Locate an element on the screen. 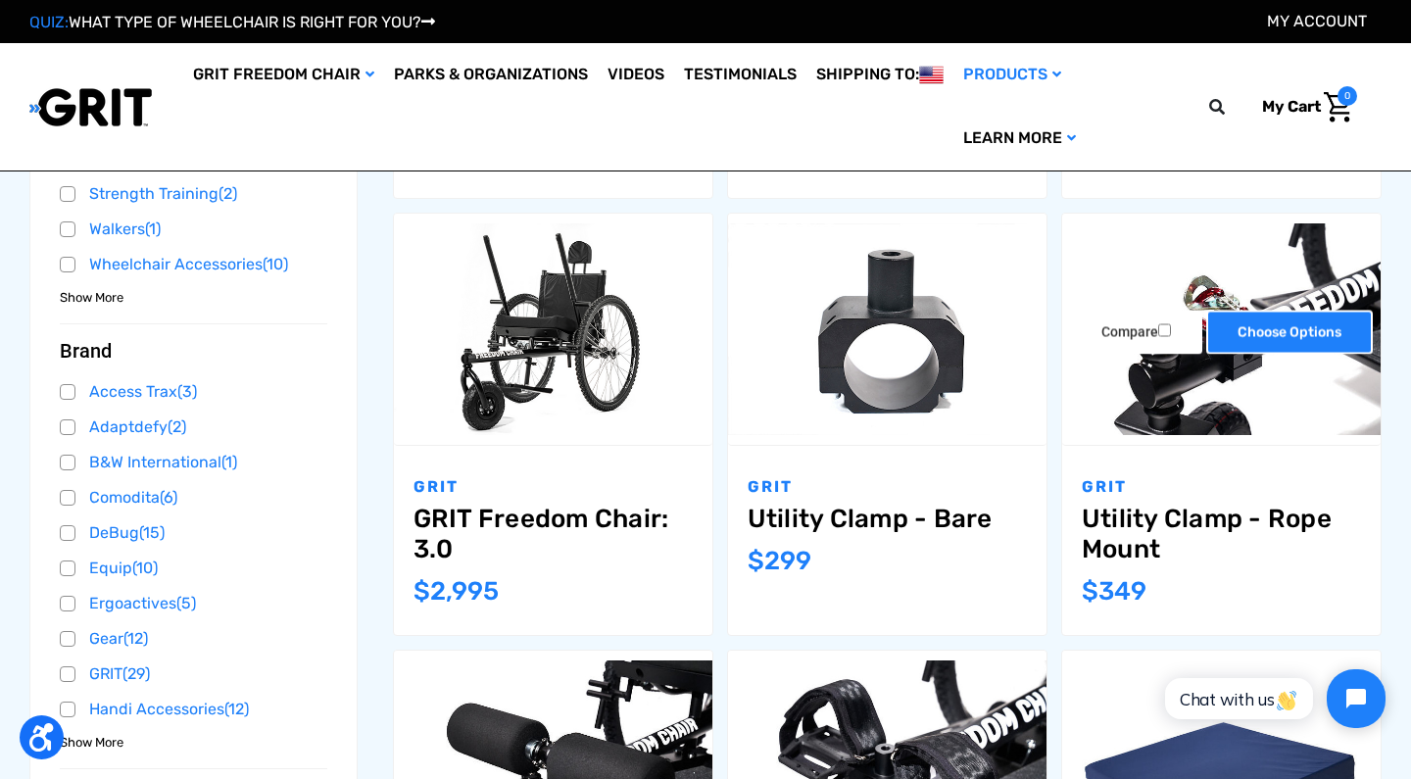  a: Walkers(1) is located at coordinates (193, 229).